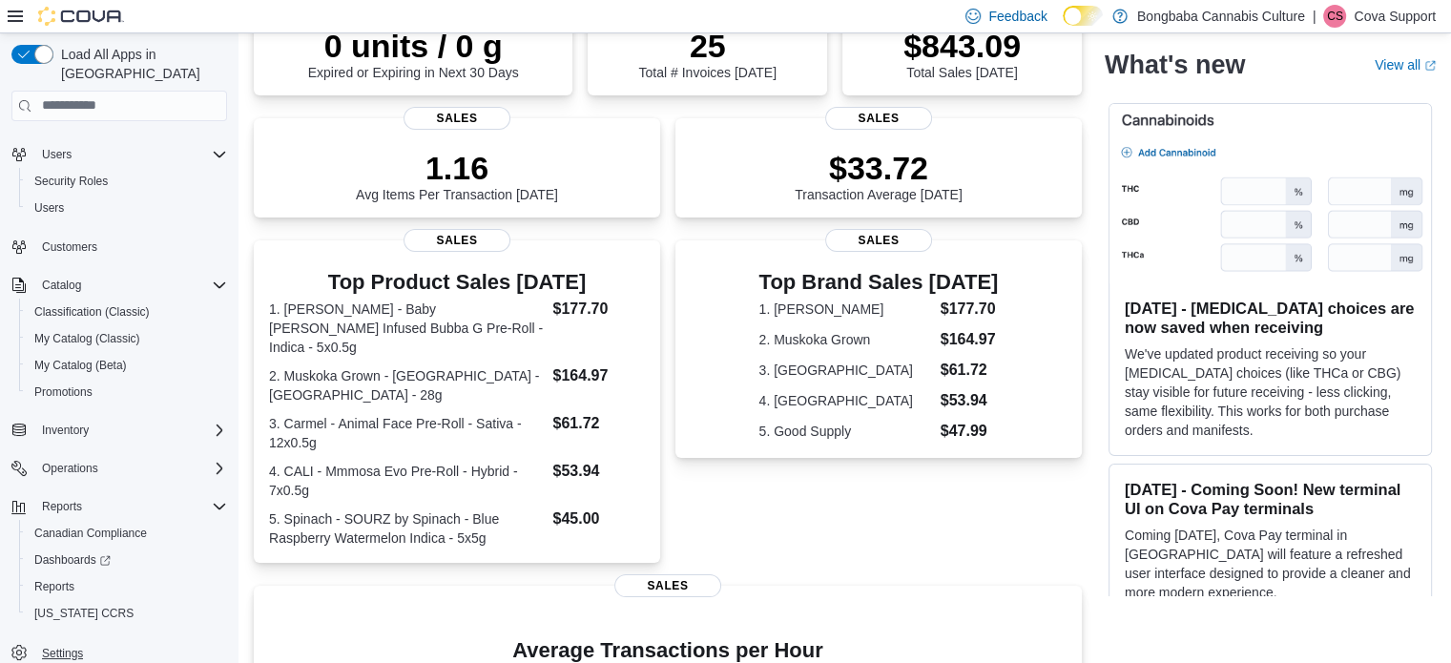 The width and height of the screenshot is (1451, 663). Describe the element at coordinates (969, 370) in the screenshot. I see `dd: $61.72` at that location.